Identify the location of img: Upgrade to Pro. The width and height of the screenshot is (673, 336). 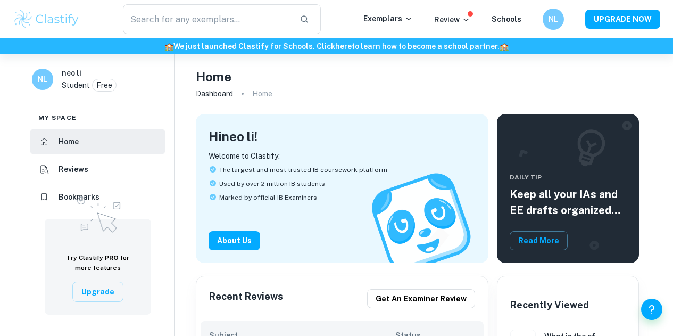
(98, 213).